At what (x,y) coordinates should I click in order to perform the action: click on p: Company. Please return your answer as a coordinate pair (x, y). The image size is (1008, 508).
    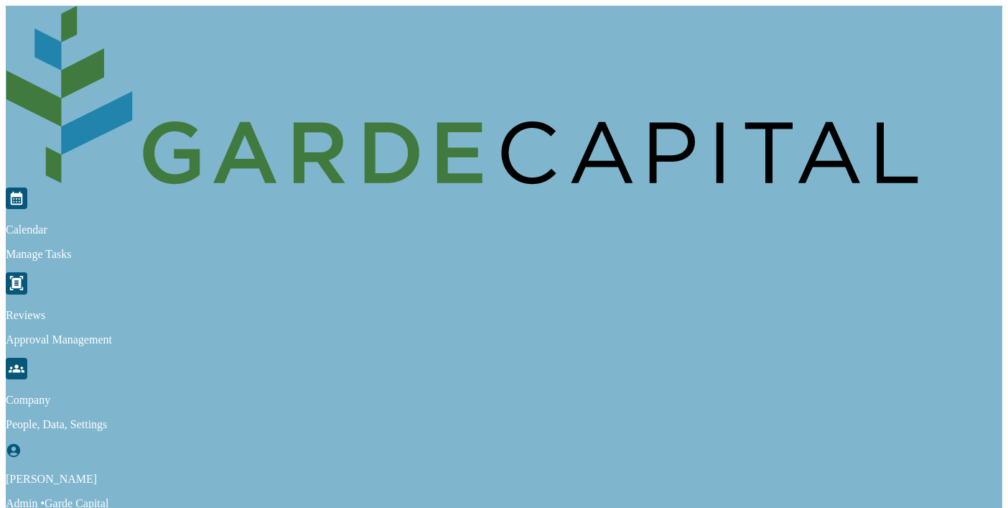
    Looking at the image, I should click on (504, 400).